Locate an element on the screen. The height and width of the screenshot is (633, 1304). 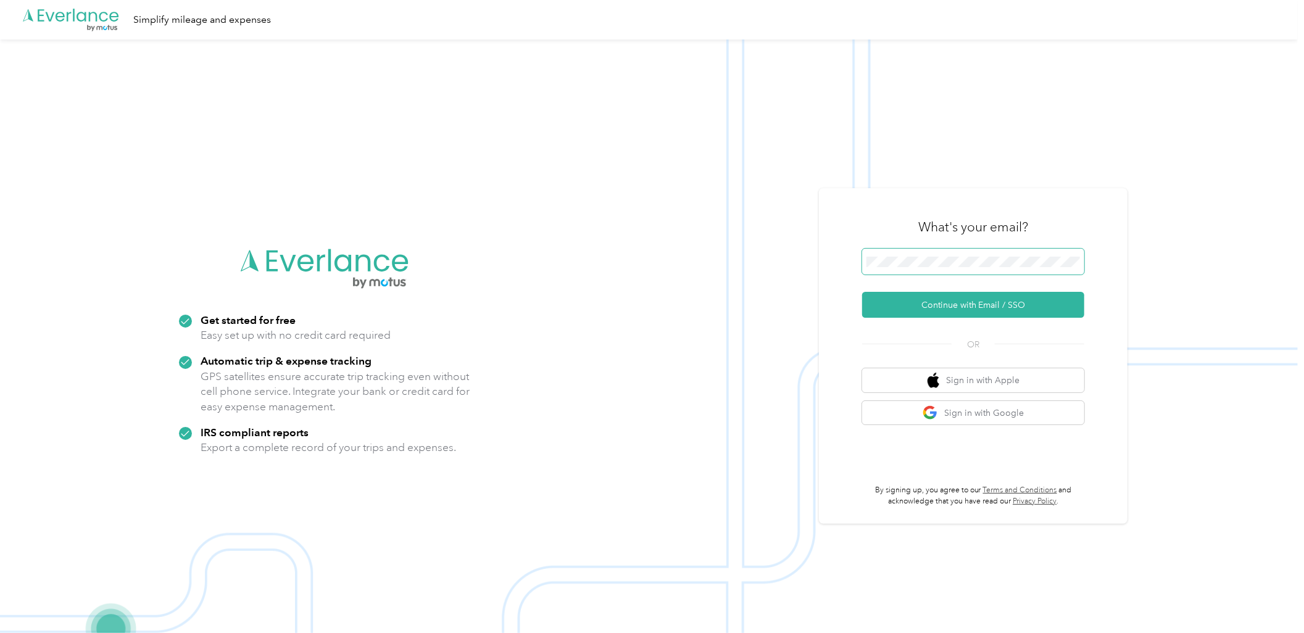
strong: IRS compliant reports is located at coordinates (254, 432).